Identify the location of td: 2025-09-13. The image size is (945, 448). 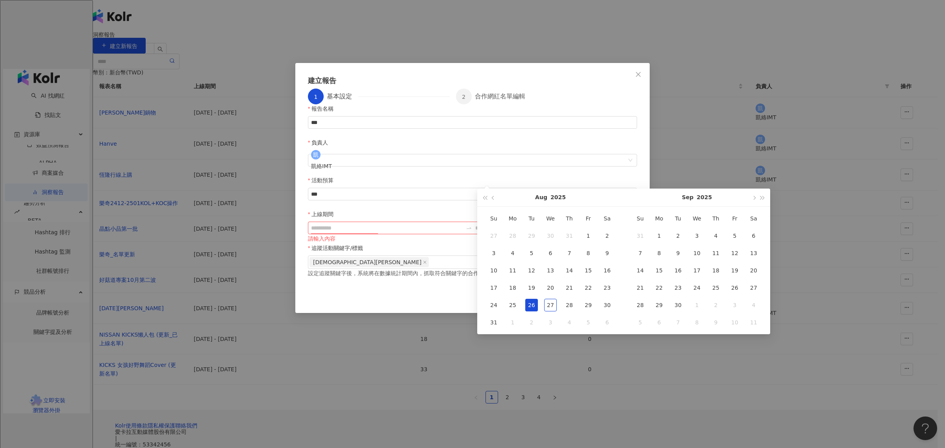
(753, 253).